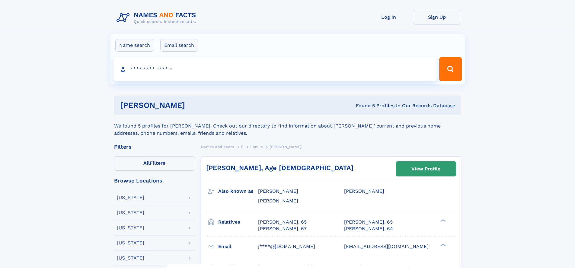 This screenshot has width=575, height=268. I want to click on a: Names and Facts, so click(217, 146).